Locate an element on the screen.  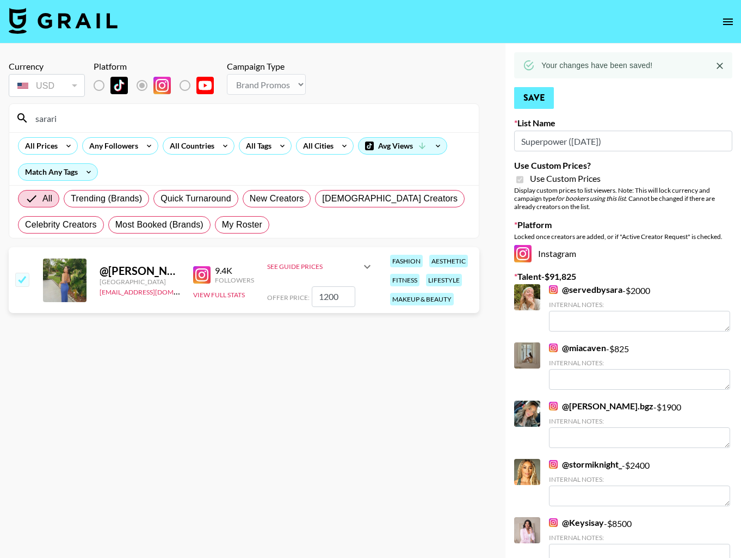
label: Use Custom Prices? is located at coordinates (623, 165).